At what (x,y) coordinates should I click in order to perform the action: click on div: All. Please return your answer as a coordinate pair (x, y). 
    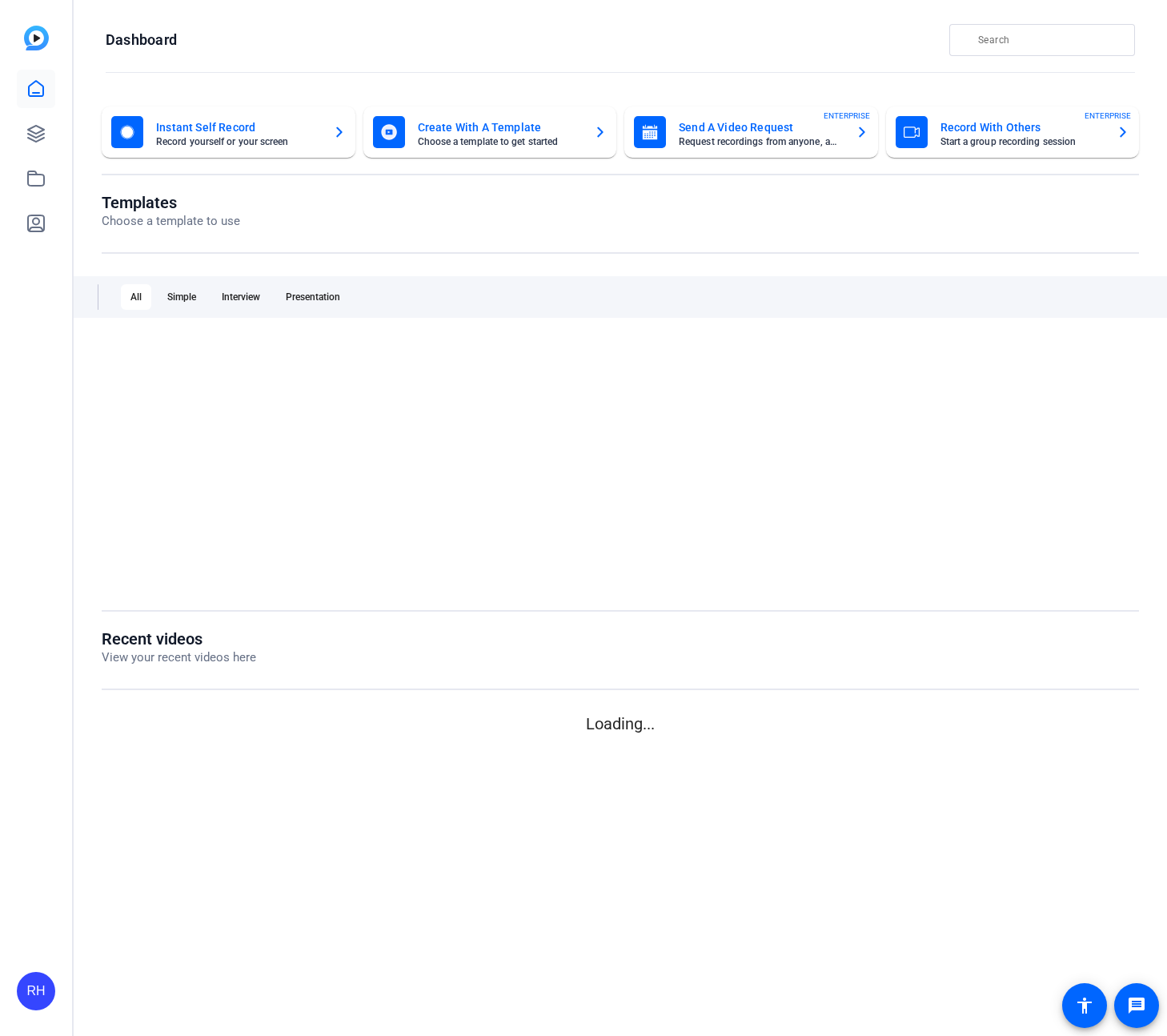
    Looking at the image, I should click on (136, 297).